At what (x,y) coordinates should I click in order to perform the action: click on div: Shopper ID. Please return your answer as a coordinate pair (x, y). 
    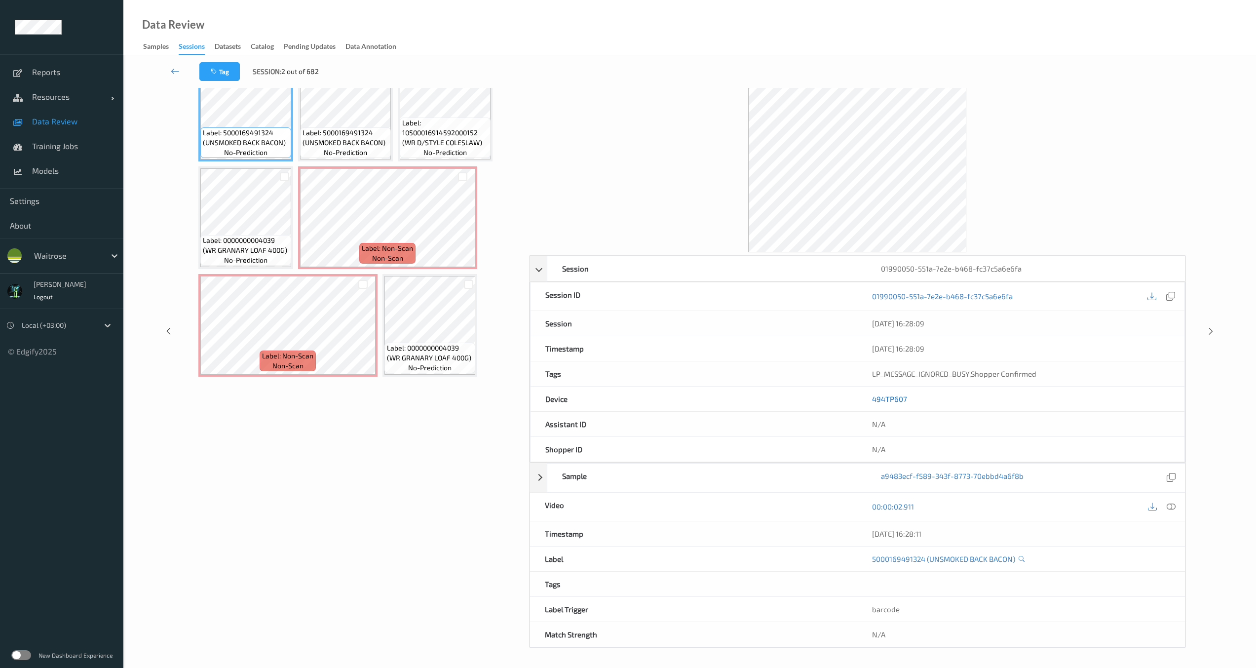
    Looking at the image, I should click on (694, 449).